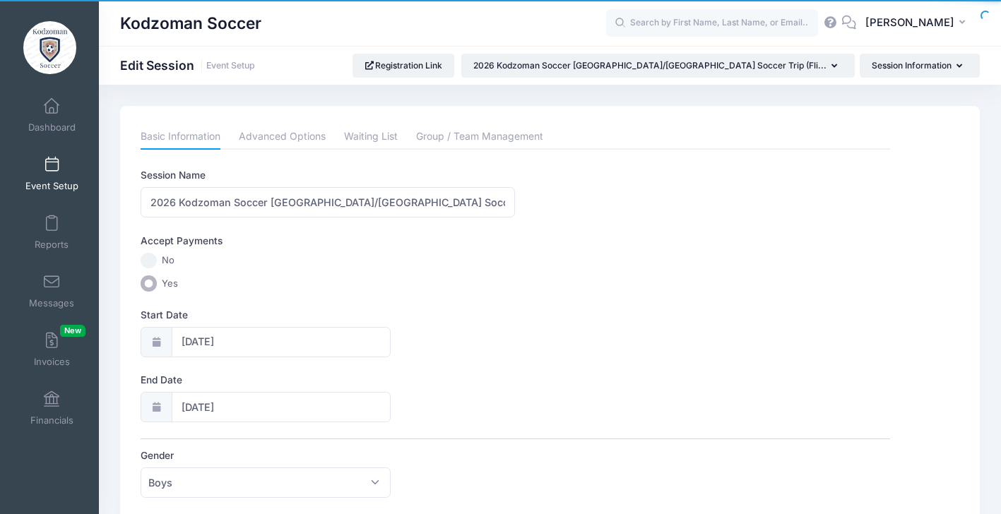  Describe the element at coordinates (73, 331) in the screenshot. I see `span: New` at that location.